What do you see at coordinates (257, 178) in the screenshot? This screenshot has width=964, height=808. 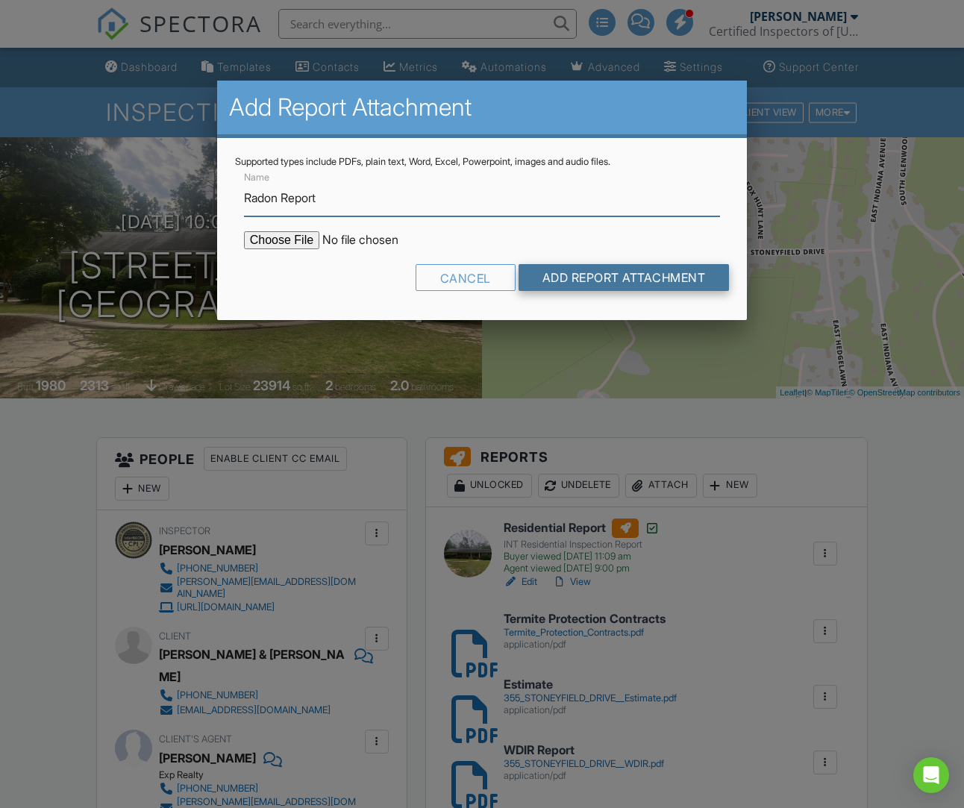 I see `label: Name` at bounding box center [257, 178].